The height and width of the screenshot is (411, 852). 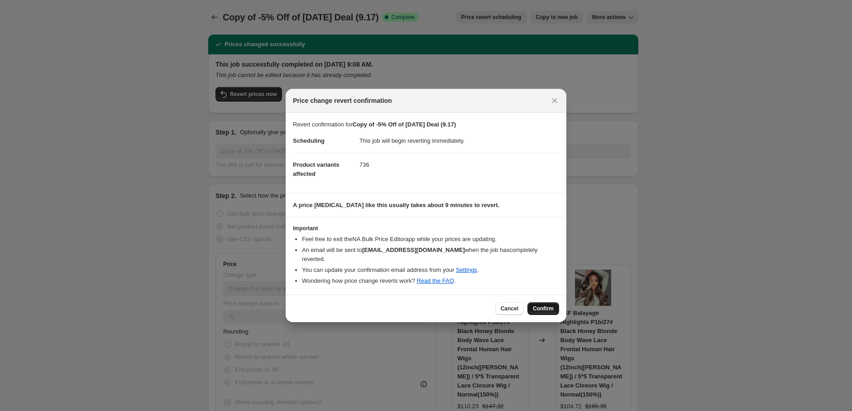 What do you see at coordinates (309, 140) in the screenshot?
I see `span: Scheduling` at bounding box center [309, 140].